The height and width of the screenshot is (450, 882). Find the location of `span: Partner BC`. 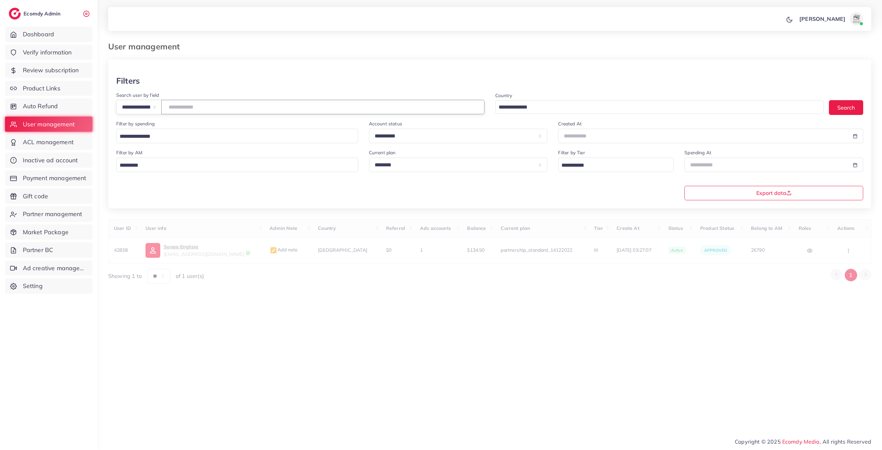

span: Partner BC is located at coordinates (38, 250).